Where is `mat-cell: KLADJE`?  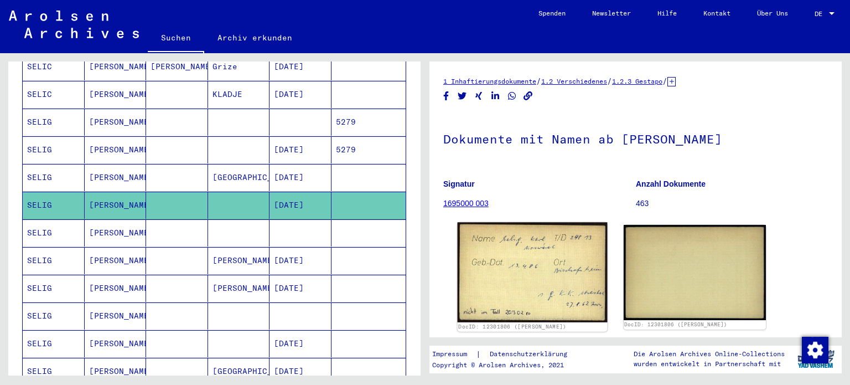
mat-cell: KLADJE is located at coordinates (239, 94).